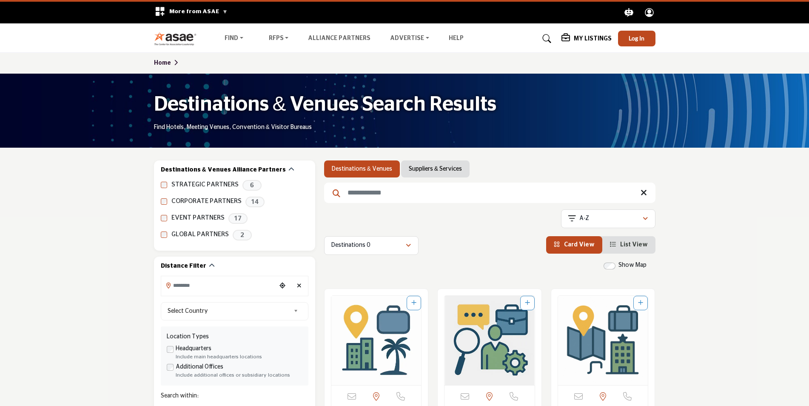 The width and height of the screenshot is (809, 406). Describe the element at coordinates (339, 38) in the screenshot. I see `a: Alliance Partners` at that location.